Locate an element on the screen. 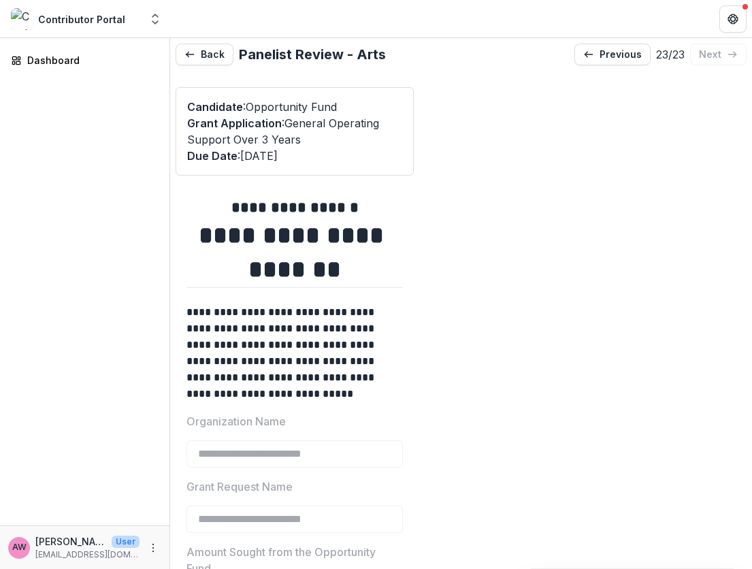  h2: Panelist Review - Arts is located at coordinates (312, 54).